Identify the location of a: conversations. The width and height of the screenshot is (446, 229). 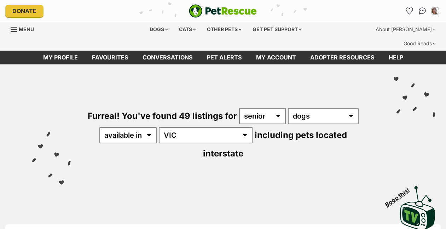
(168, 57).